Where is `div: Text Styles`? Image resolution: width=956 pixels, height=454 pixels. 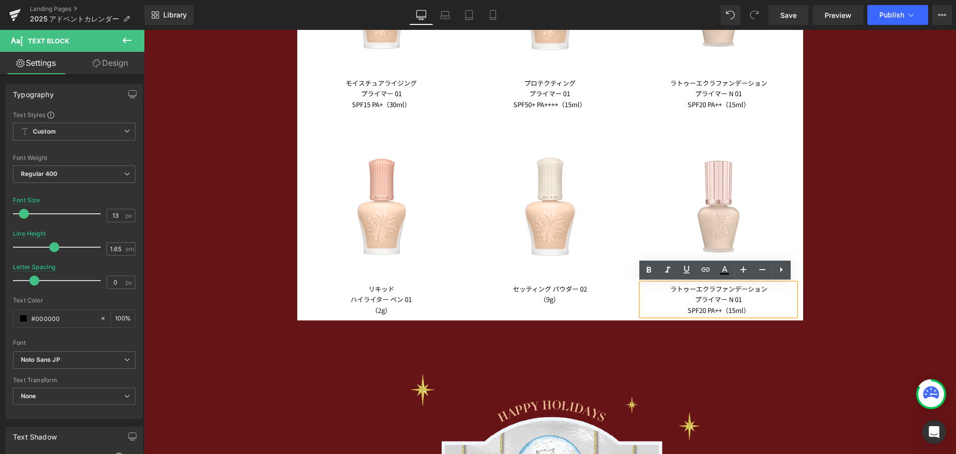 div: Text Styles is located at coordinates (74, 115).